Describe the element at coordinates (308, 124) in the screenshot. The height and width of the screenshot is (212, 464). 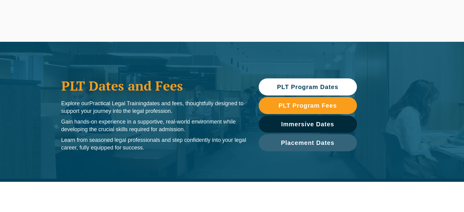
I see `span: Immersive Dates` at that location.